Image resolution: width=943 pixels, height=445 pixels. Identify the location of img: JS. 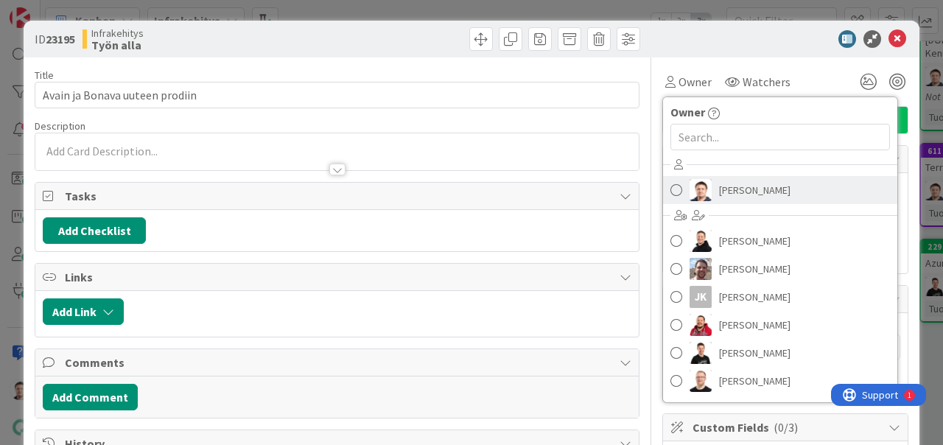
(700, 325).